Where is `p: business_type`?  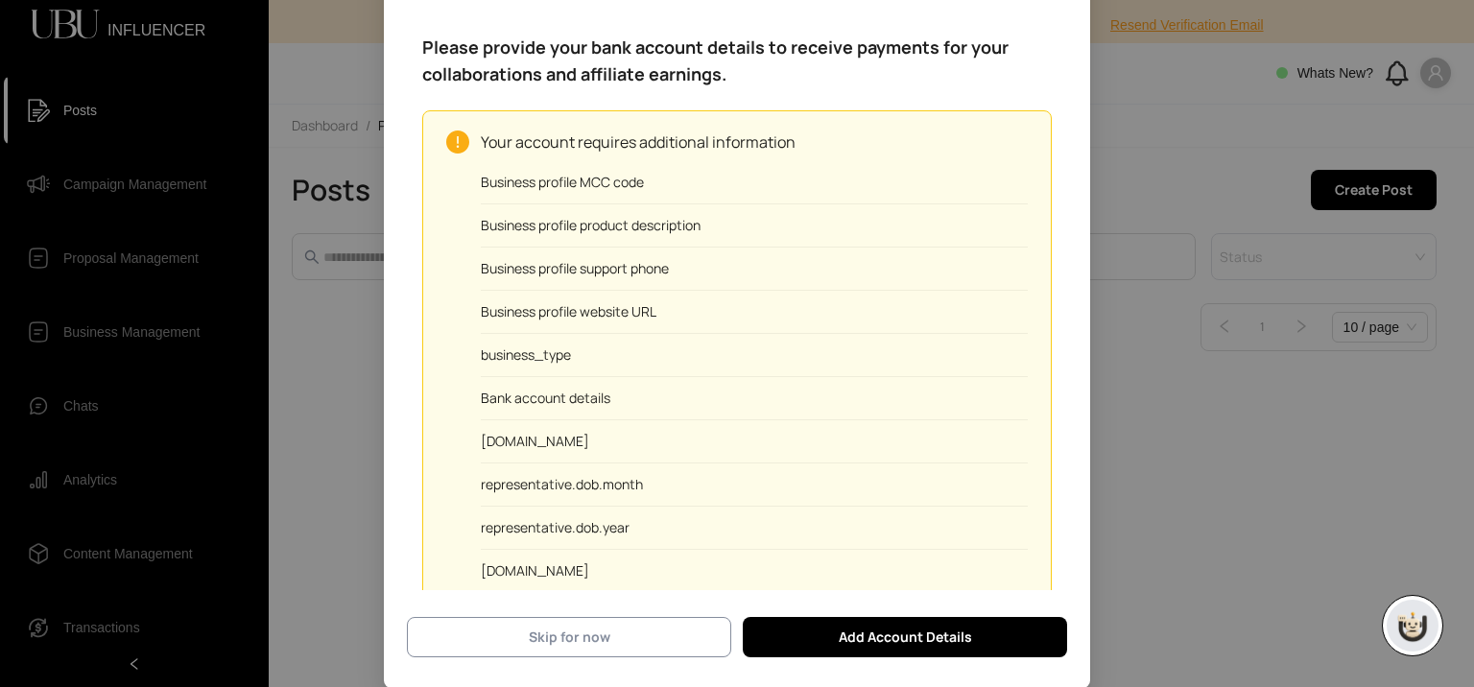
p: business_type is located at coordinates (526, 355).